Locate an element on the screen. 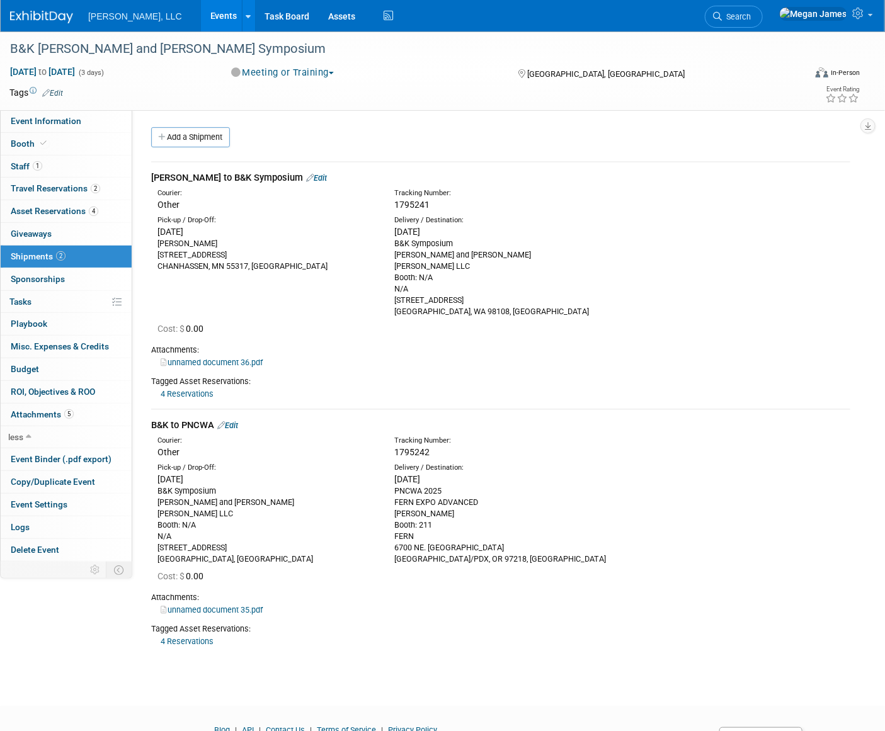  img: Format-Inperson.png is located at coordinates (822, 72).